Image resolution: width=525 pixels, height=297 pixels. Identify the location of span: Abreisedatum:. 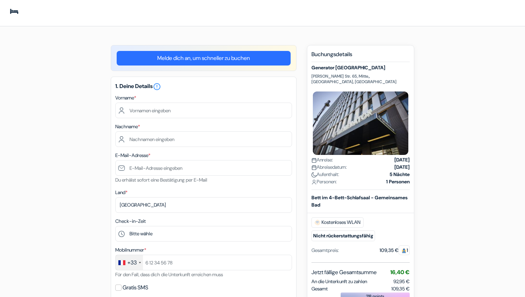
(329, 167).